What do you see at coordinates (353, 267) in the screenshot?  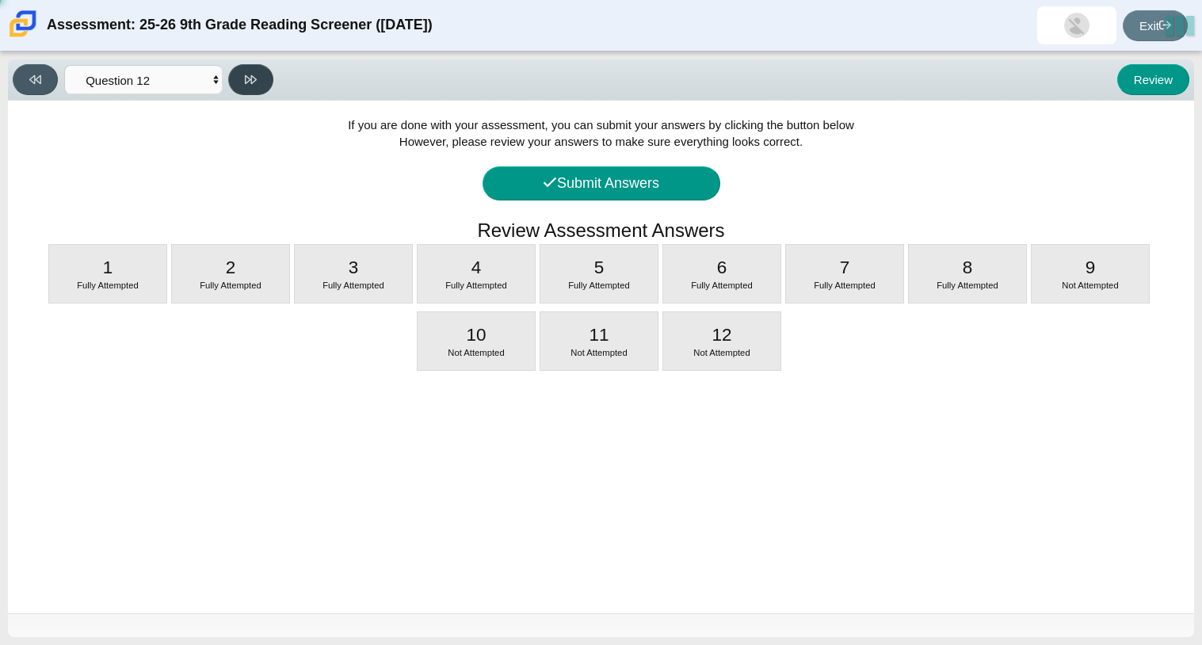 I see `span: 3` at bounding box center [353, 267].